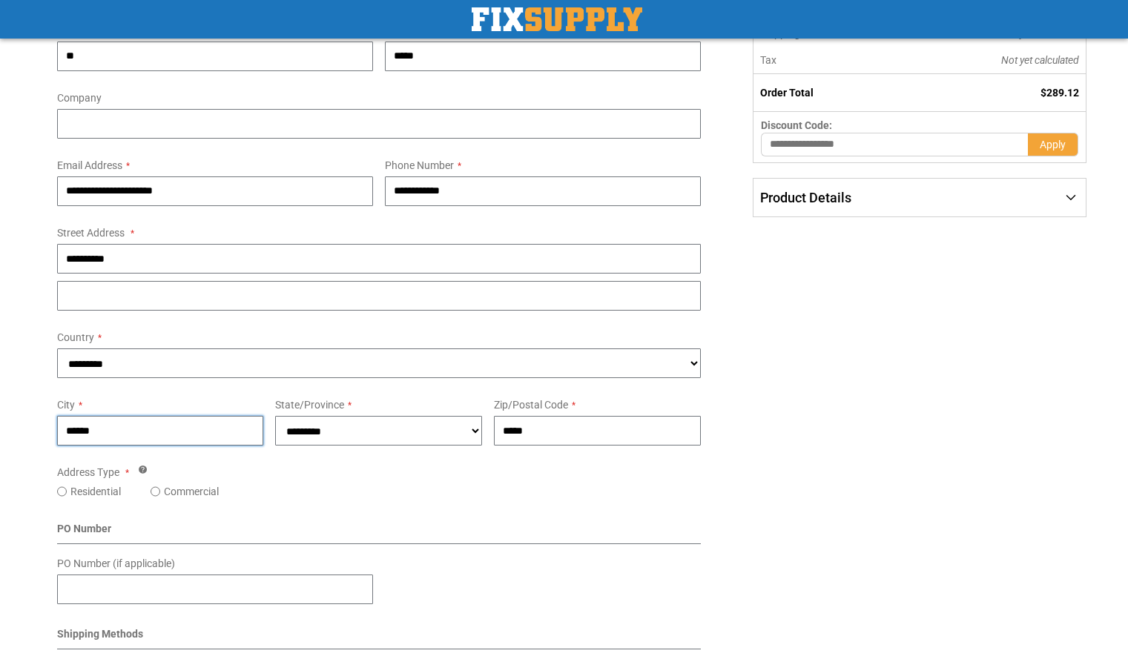 This screenshot has width=1128, height=659. I want to click on span: City, so click(66, 405).